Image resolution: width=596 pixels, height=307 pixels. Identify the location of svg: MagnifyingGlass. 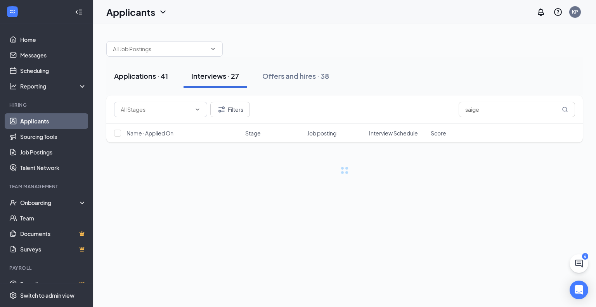
(565, 109).